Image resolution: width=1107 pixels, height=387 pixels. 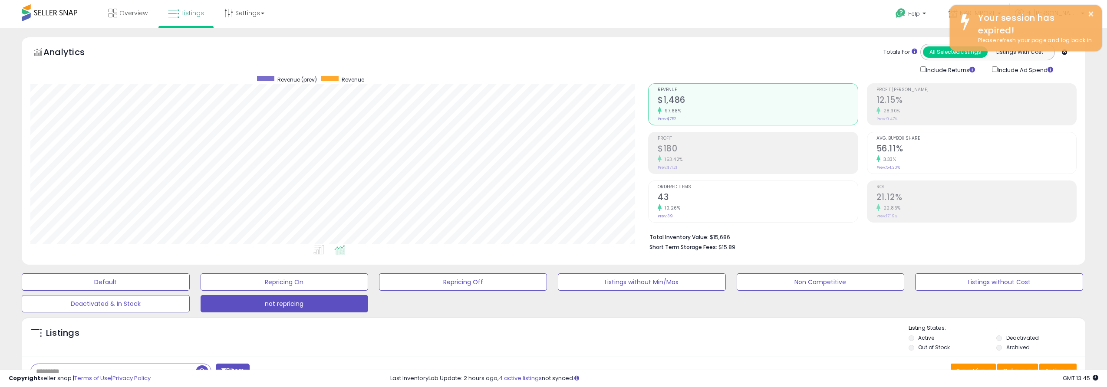 What do you see at coordinates (900, 13) in the screenshot?
I see `i: Get Help` at bounding box center [900, 13].